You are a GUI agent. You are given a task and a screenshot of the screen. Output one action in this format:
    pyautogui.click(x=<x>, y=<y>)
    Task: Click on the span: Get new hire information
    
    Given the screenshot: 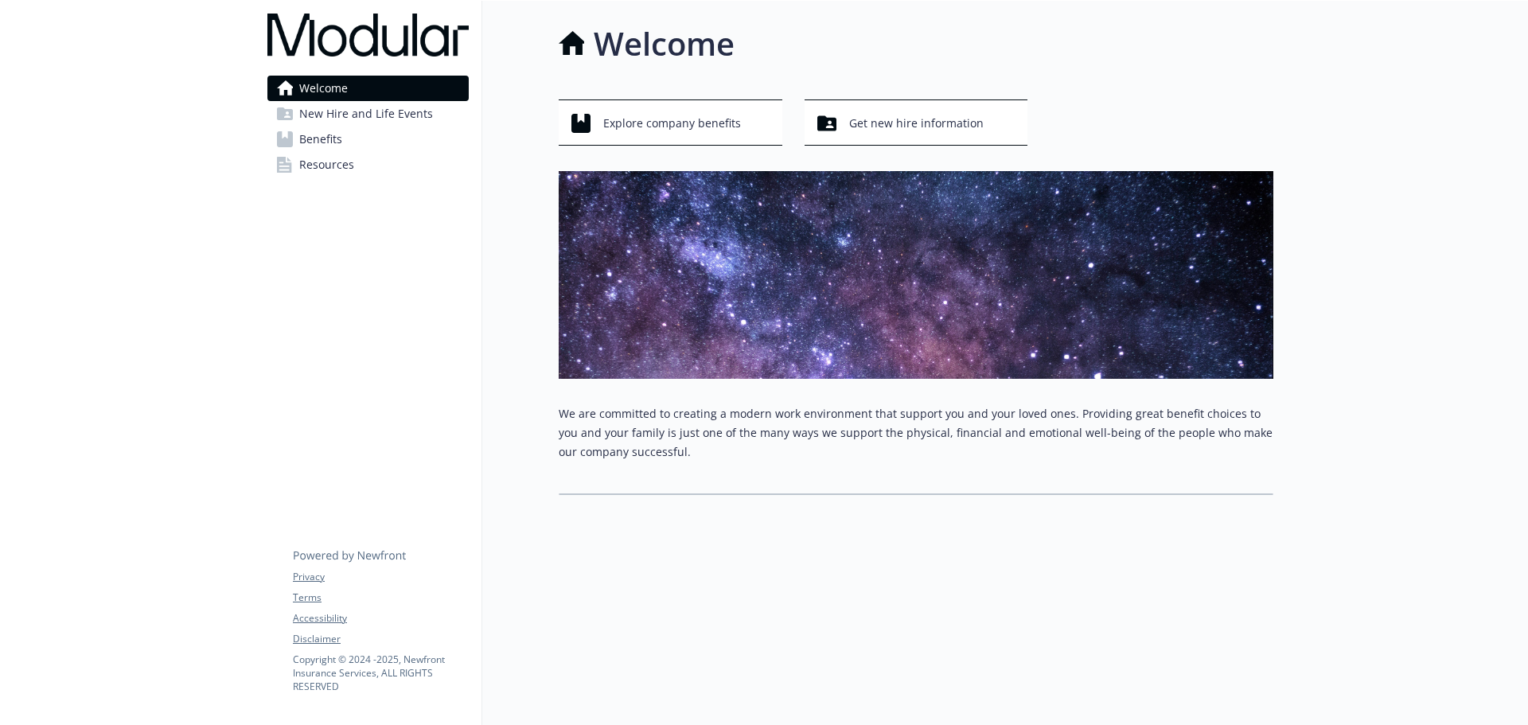 What is the action you would take?
    pyautogui.click(x=916, y=123)
    